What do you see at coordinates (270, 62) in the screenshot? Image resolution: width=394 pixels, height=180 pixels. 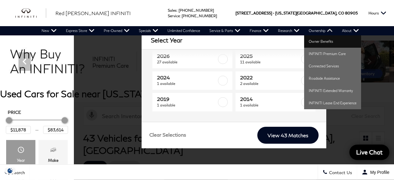 I see `span: 11 available` at bounding box center [270, 62].